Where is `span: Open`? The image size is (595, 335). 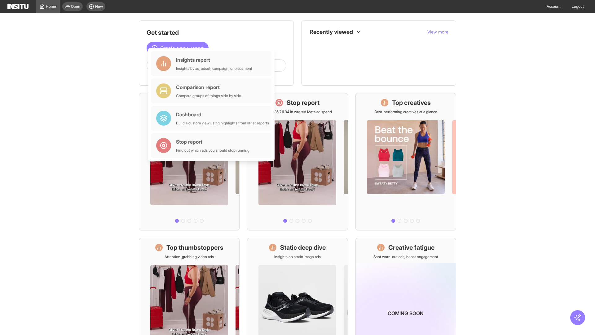
span: Open is located at coordinates (76, 7).